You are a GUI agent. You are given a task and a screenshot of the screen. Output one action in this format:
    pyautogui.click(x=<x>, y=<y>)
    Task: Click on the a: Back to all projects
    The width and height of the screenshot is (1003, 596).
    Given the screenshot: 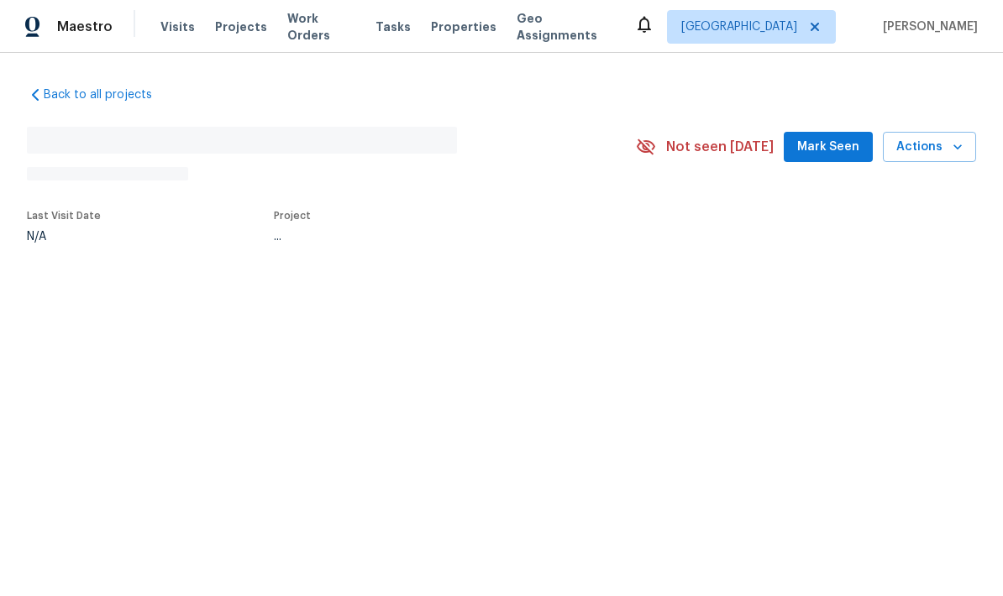 What is the action you would take?
    pyautogui.click(x=108, y=95)
    